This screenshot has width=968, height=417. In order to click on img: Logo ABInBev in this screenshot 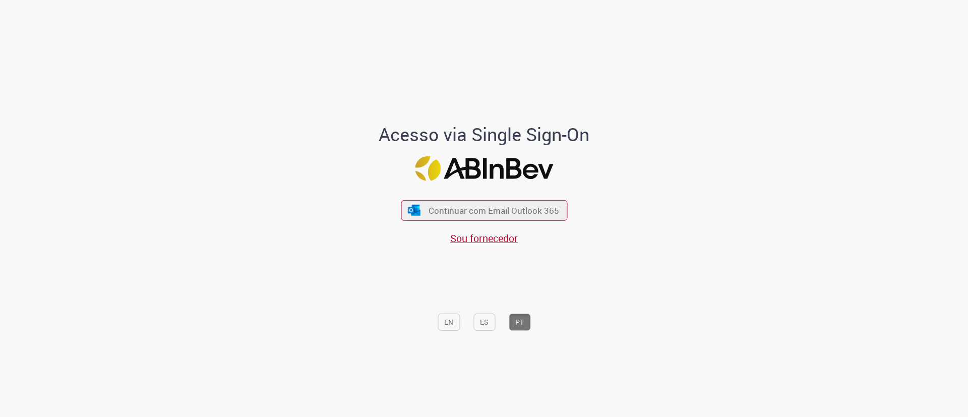, I will do `click(484, 168)`.